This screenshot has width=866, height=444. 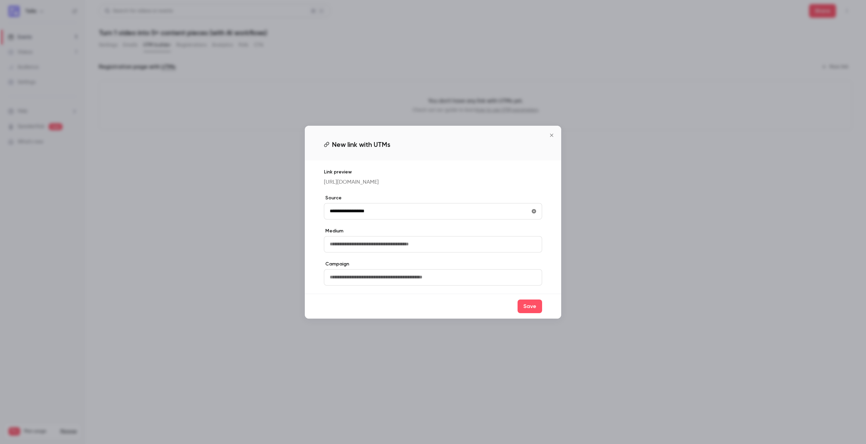 I want to click on p: Link preview, so click(x=433, y=172).